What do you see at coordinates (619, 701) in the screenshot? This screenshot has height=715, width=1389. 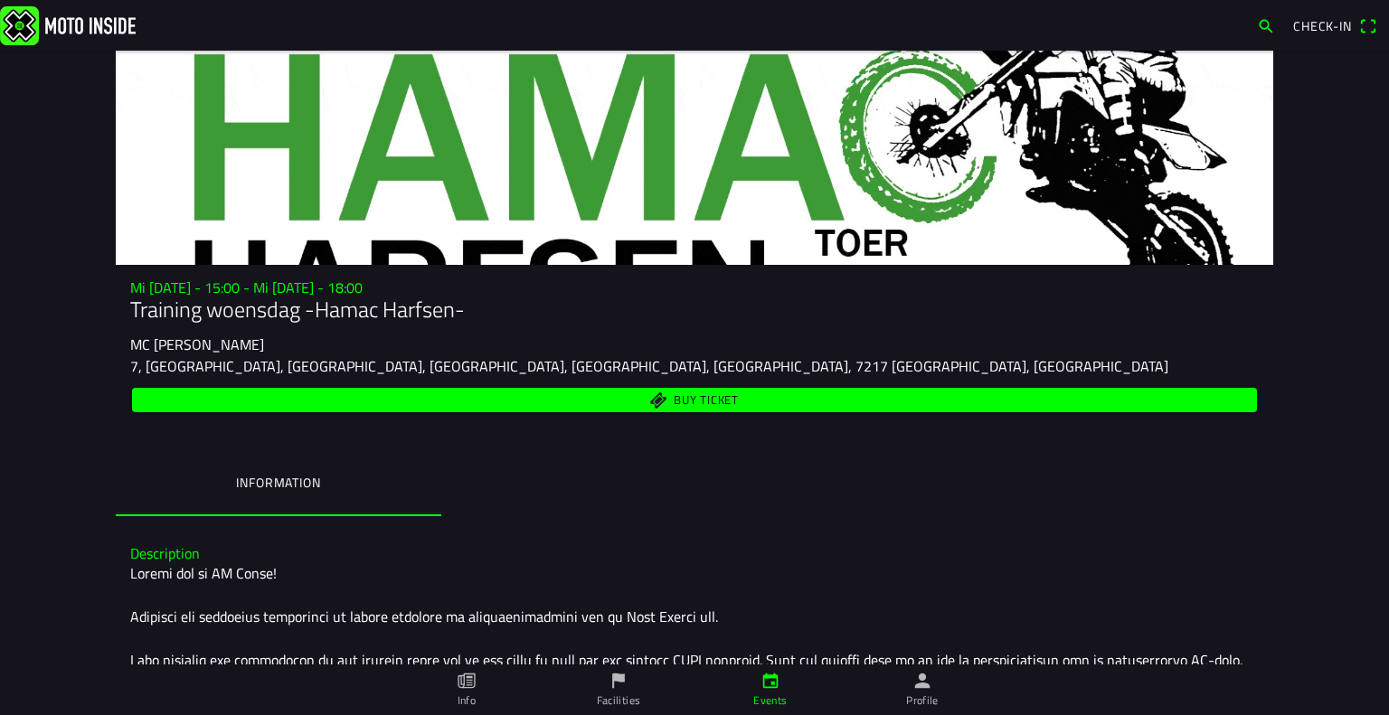 I see `ion-label: Facilities` at bounding box center [619, 701].